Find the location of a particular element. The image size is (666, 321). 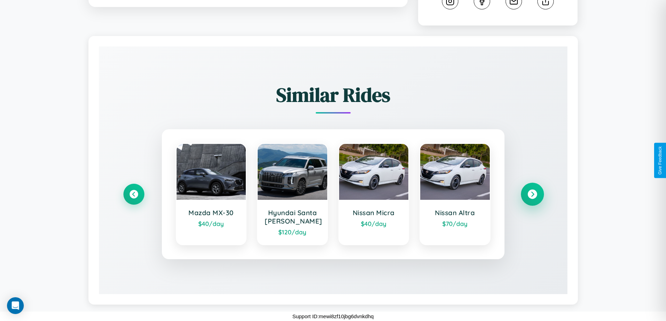

p: Support ID: mewi8zf10jbg6dvnkdhq is located at coordinates (333, 317).